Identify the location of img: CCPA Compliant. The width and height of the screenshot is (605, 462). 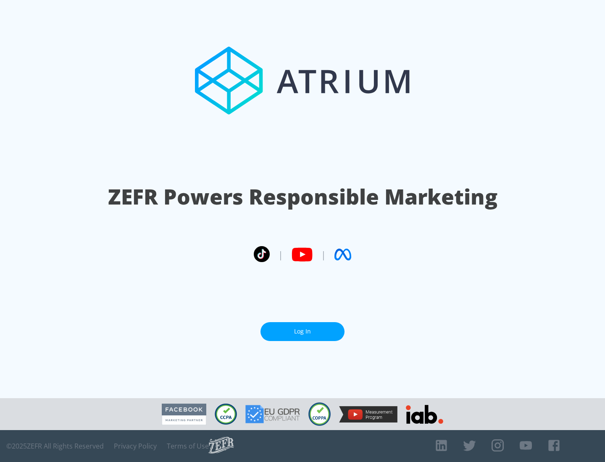
(226, 414).